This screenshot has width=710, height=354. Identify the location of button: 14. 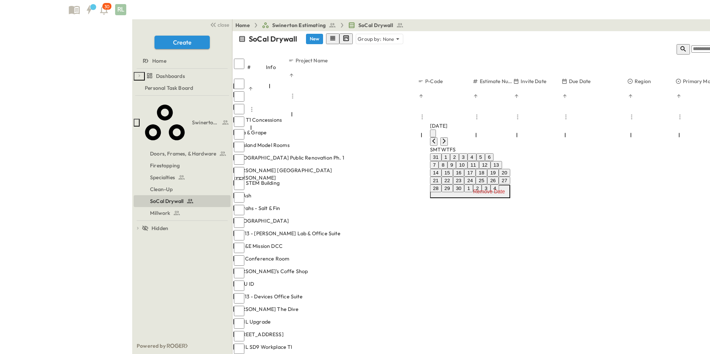
(435, 173).